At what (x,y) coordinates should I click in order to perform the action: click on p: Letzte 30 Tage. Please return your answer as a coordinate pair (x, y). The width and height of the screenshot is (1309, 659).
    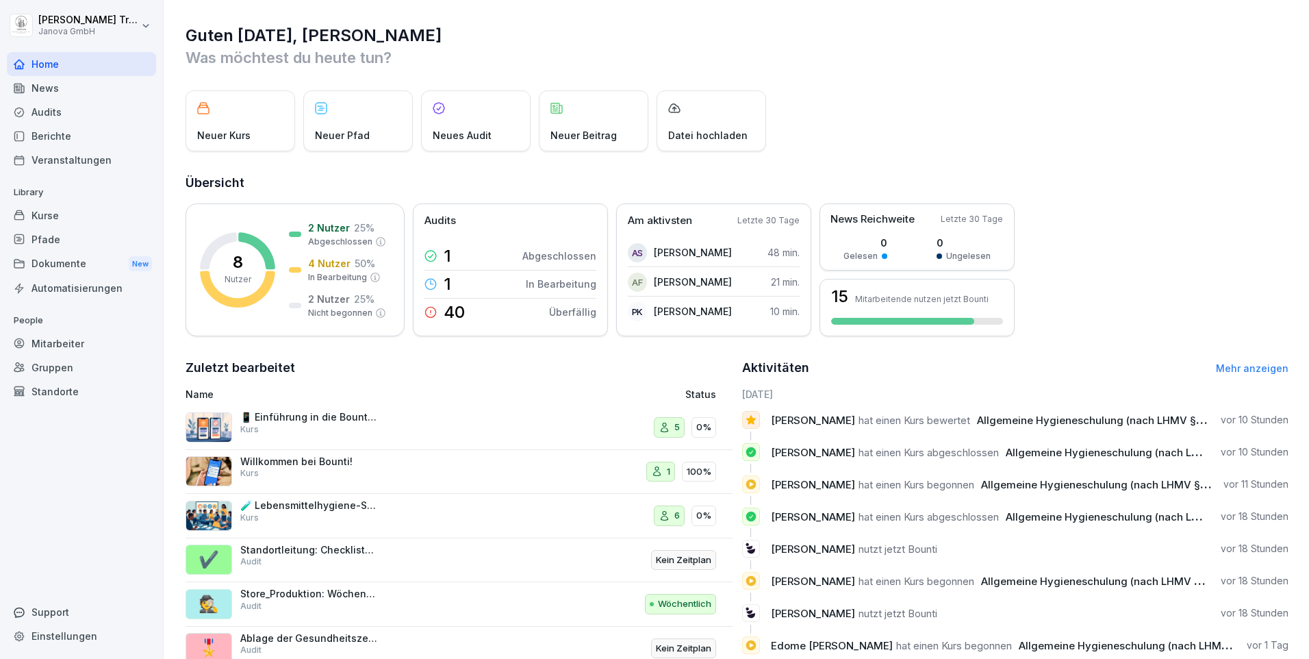
    Looking at the image, I should click on (768, 220).